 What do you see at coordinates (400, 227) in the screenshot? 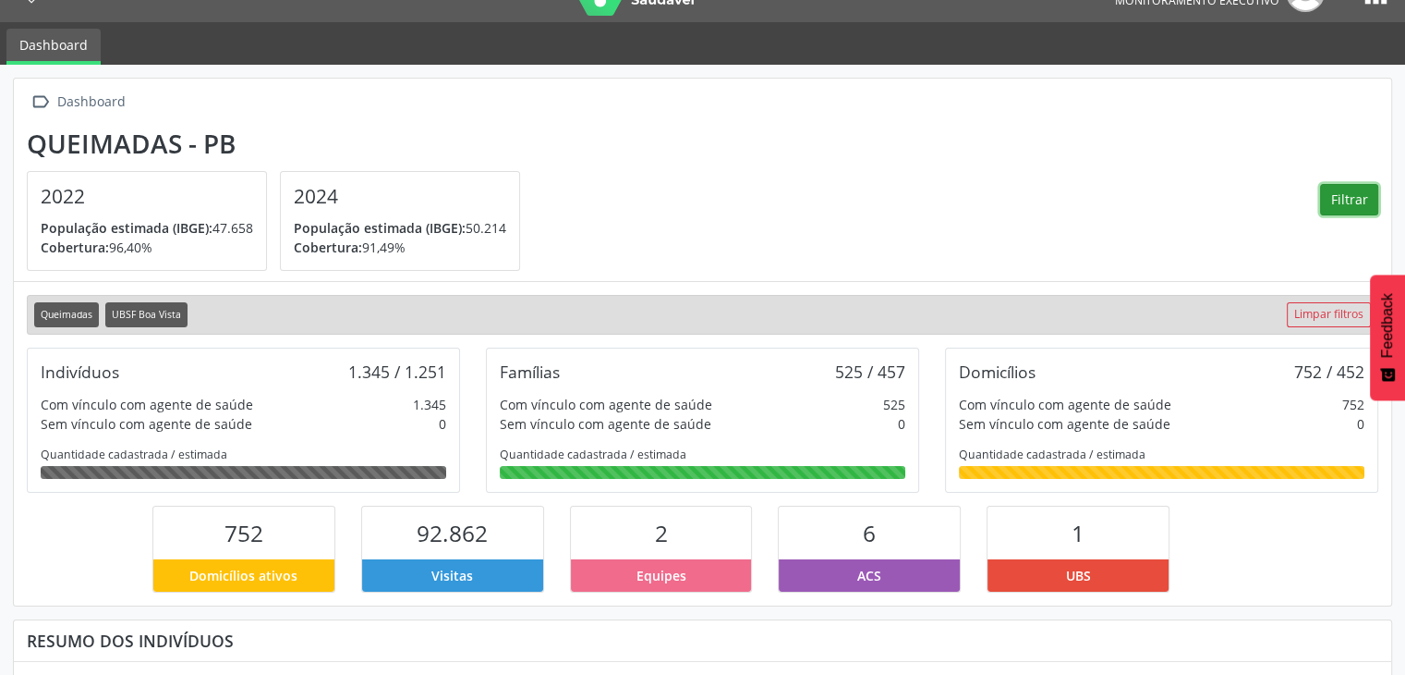
I see `p: 50.214` at bounding box center [400, 227].